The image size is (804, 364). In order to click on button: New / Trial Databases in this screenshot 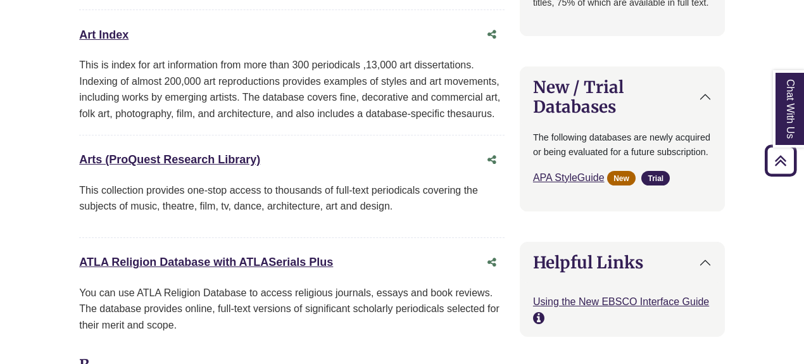, I will do `click(623, 97)`.